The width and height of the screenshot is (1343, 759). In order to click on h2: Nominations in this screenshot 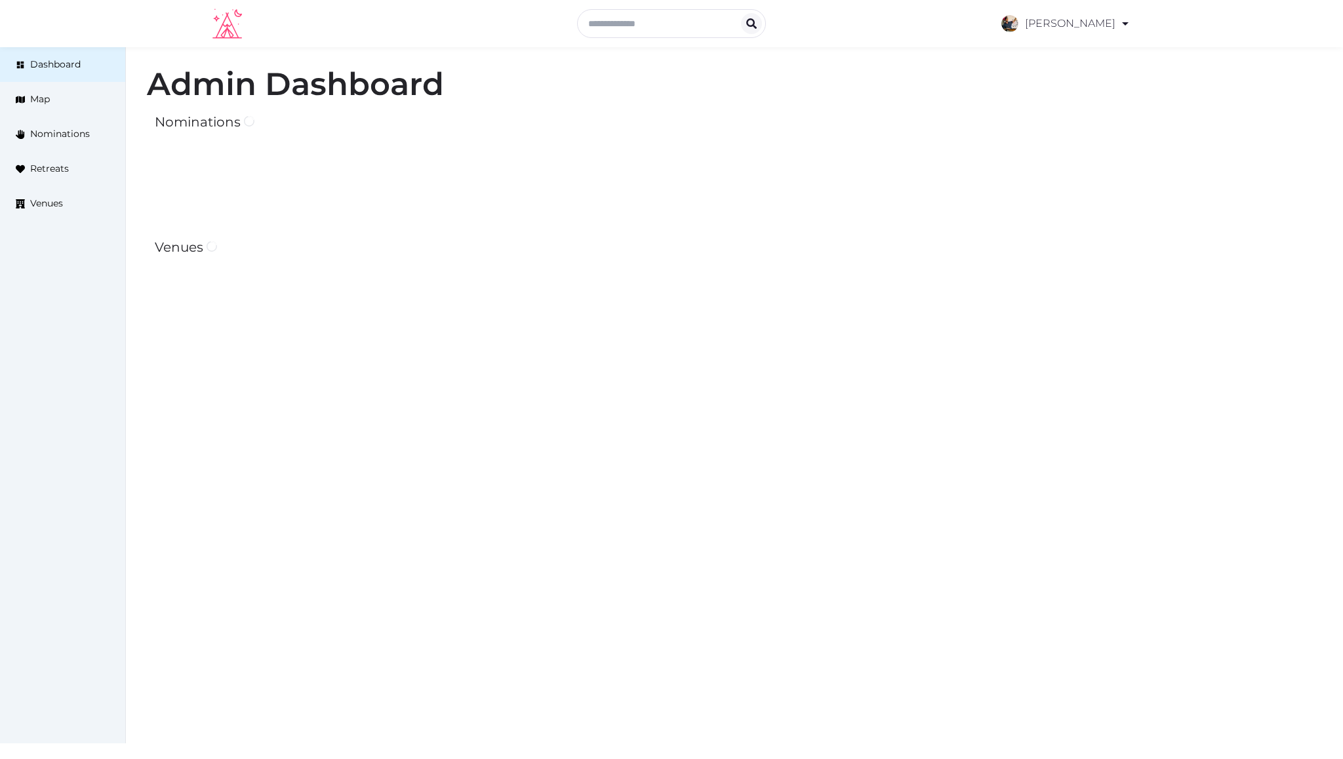, I will do `click(738, 122)`.